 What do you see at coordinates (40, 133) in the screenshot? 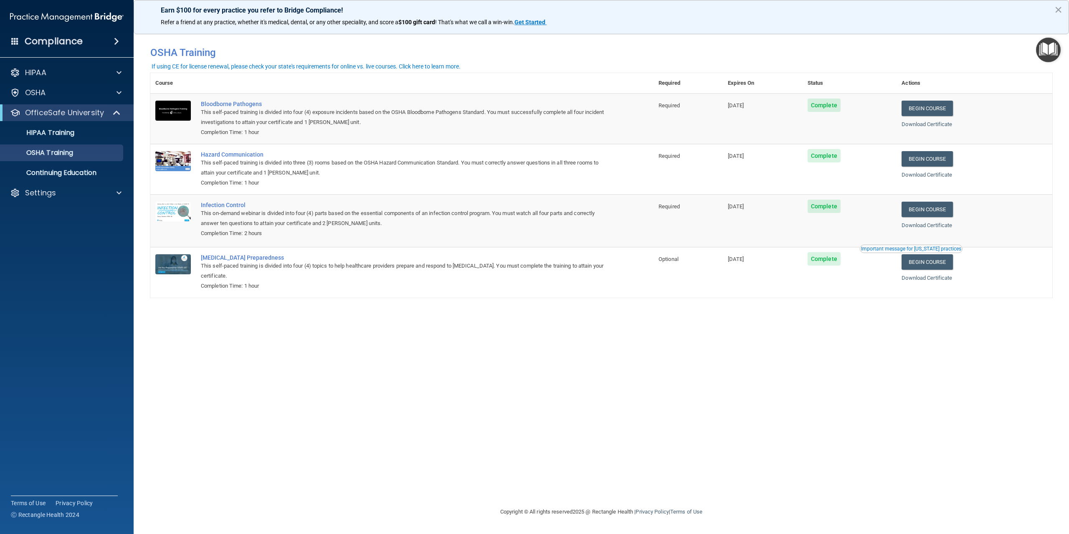
I see `p: HIPAA Training` at bounding box center [40, 133].